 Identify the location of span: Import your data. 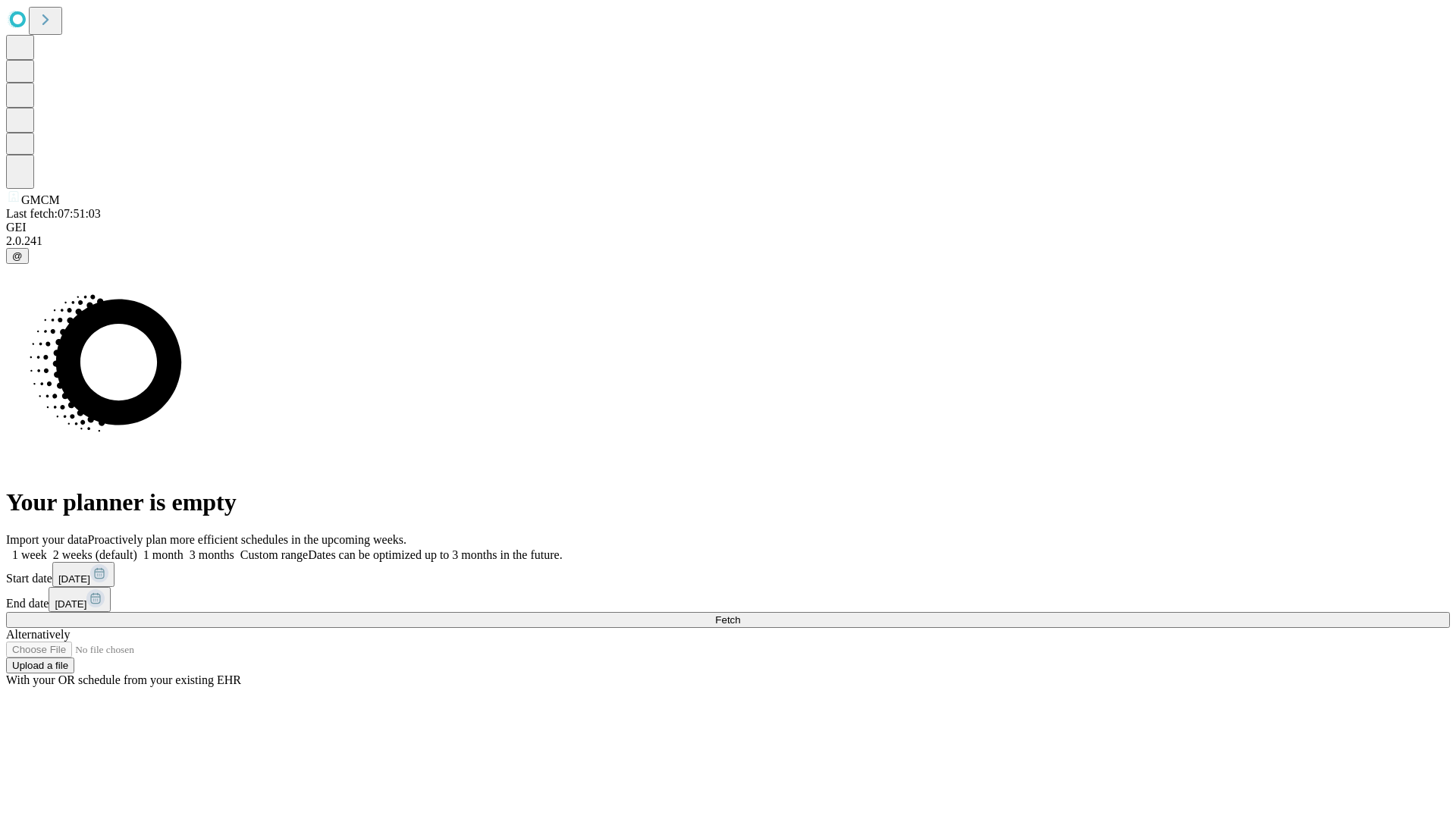
(47, 539).